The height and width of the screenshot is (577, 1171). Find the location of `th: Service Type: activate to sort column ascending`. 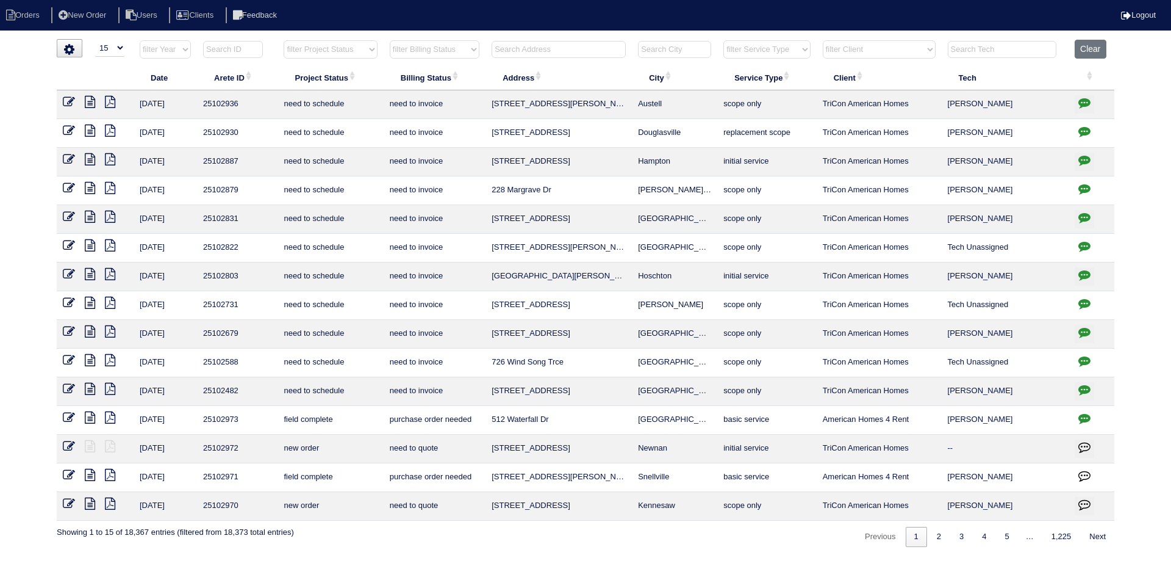

th: Service Type: activate to sort column ascending is located at coordinates (767, 77).